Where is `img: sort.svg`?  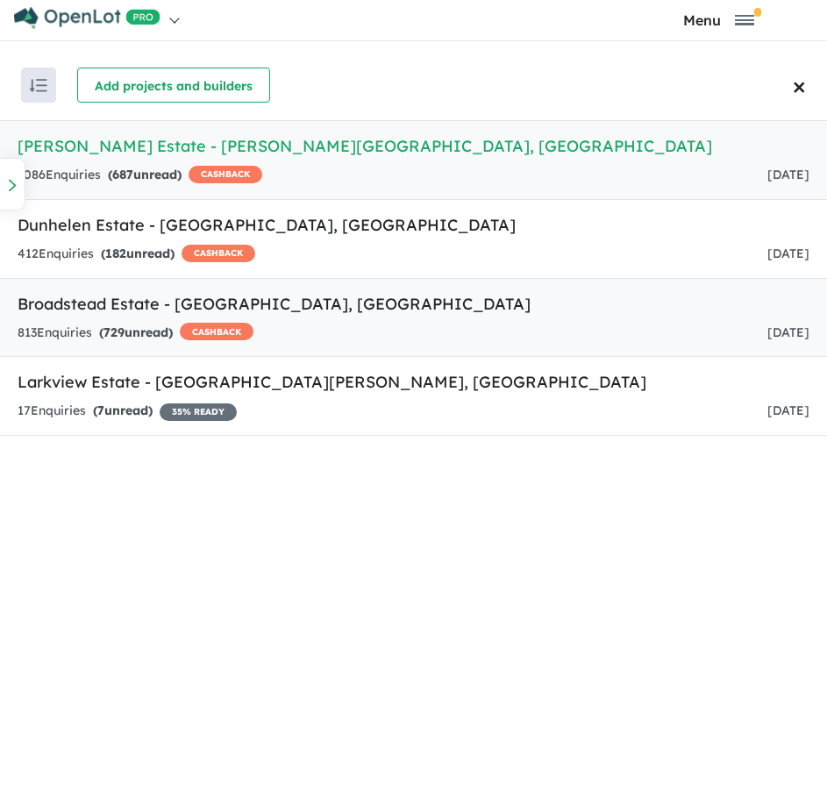 img: sort.svg is located at coordinates (39, 85).